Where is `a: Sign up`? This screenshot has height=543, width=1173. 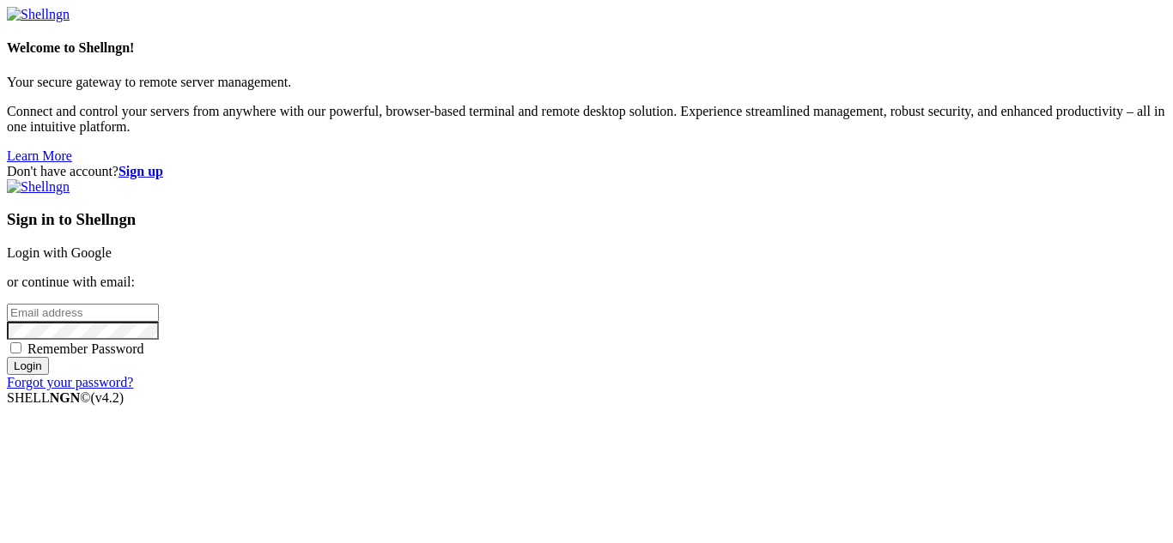
a: Sign up is located at coordinates (141, 171).